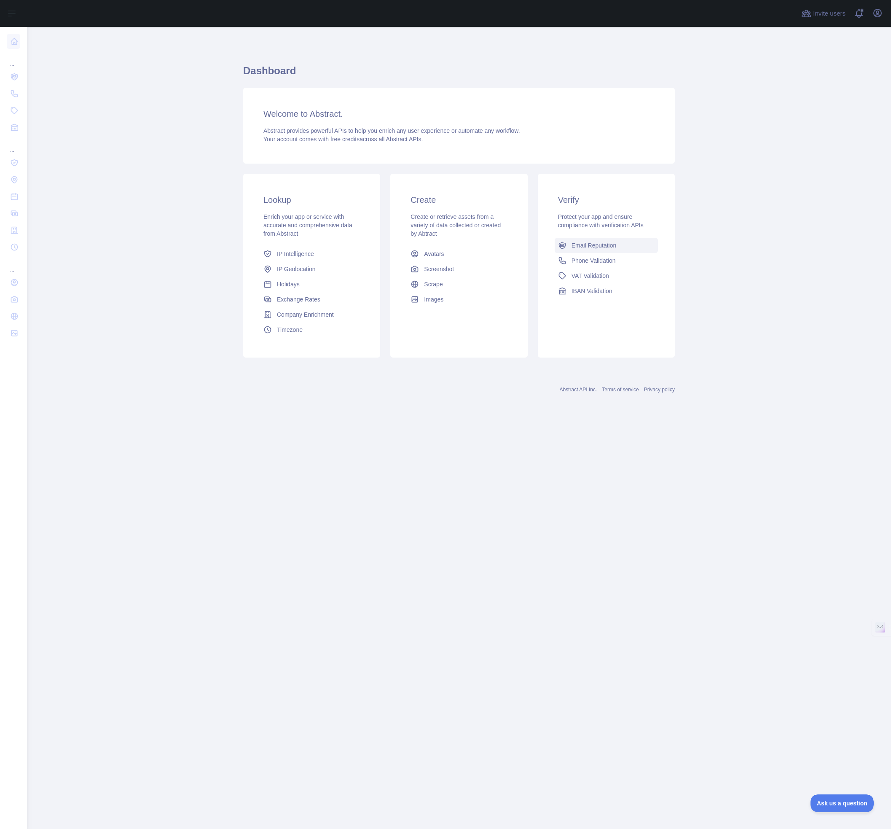 This screenshot has height=829, width=891. What do you see at coordinates (434, 254) in the screenshot?
I see `span: Avatars` at bounding box center [434, 254].